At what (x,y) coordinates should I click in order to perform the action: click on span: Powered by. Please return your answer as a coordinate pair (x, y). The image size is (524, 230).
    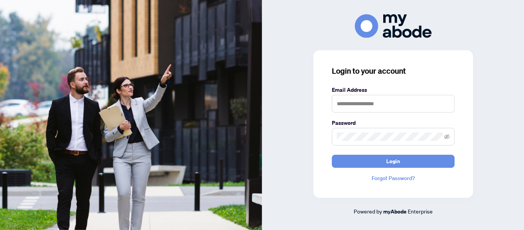
    Looking at the image, I should click on (368, 211).